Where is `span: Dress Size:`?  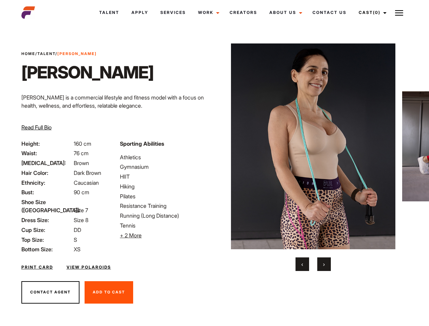
span: Dress Size: is located at coordinates (47, 220).